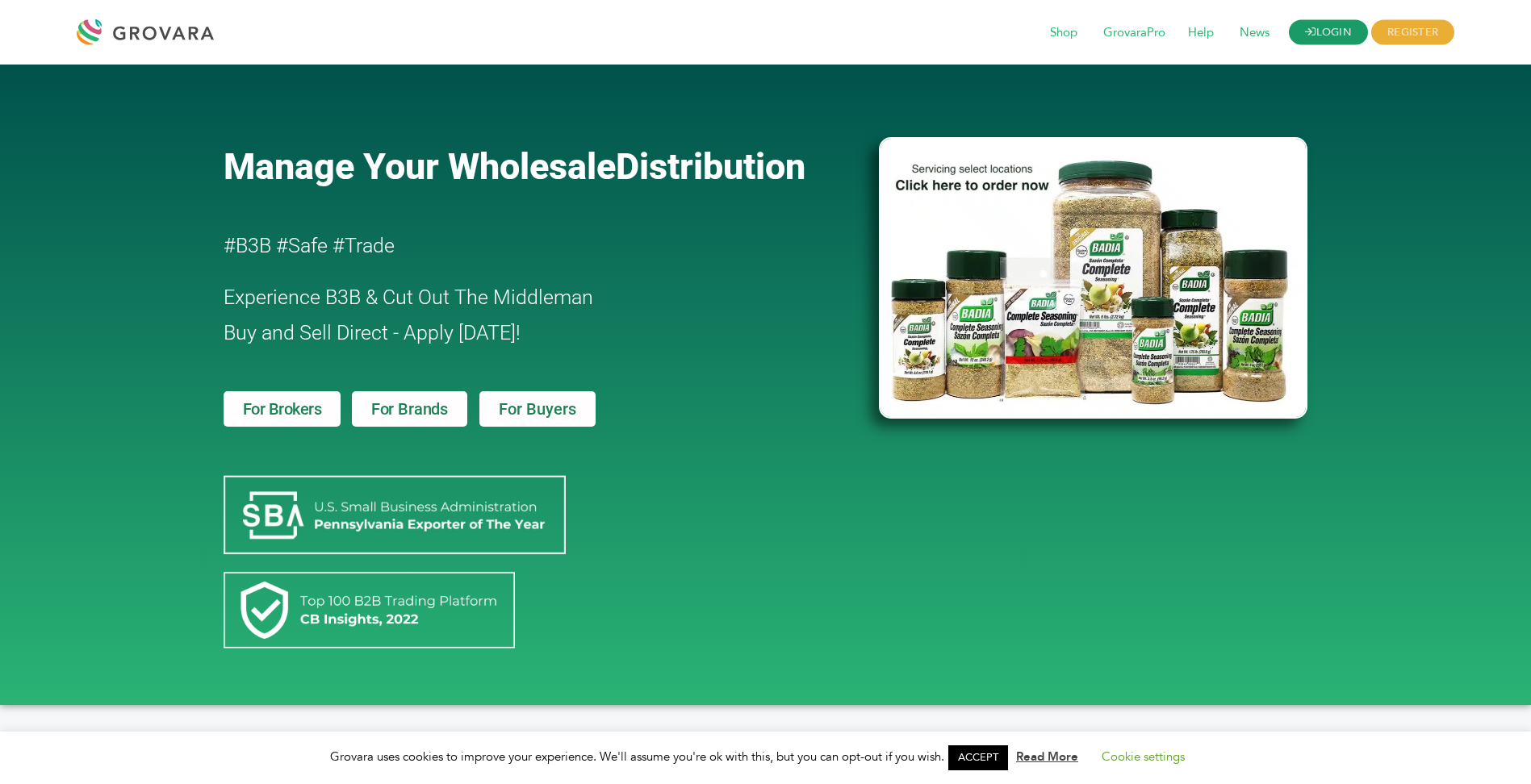 This screenshot has width=1531, height=784. I want to click on a: Shop, so click(1064, 33).